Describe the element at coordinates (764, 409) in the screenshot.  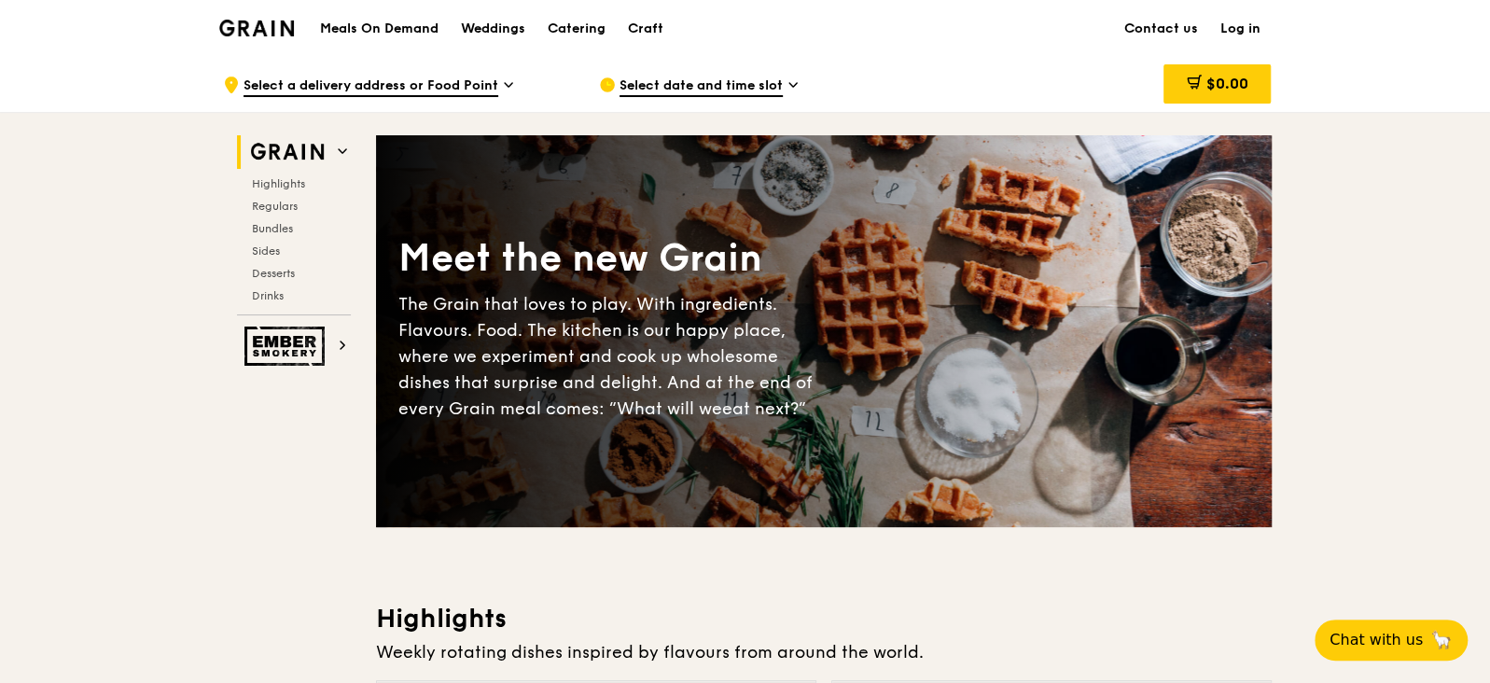
I see `span: eat next?”` at that location.